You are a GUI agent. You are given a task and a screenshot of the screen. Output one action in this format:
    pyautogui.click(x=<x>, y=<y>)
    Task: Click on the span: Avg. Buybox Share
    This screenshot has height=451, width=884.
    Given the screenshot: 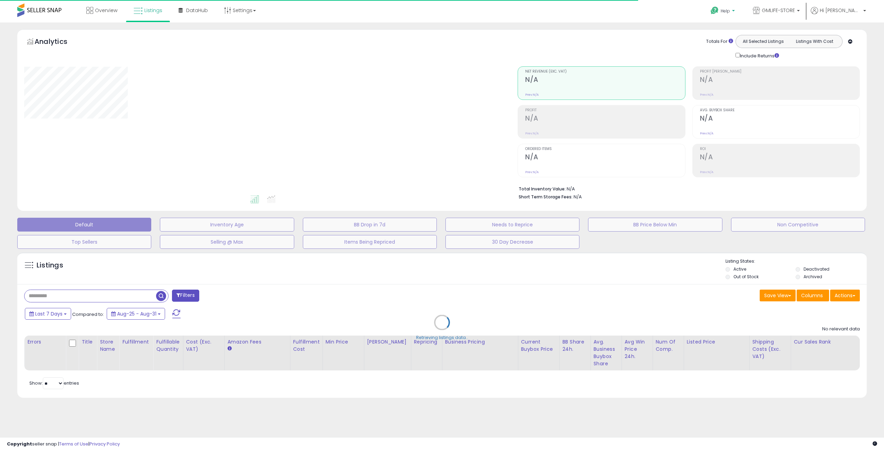 What is the action you would take?
    pyautogui.click(x=780, y=110)
    